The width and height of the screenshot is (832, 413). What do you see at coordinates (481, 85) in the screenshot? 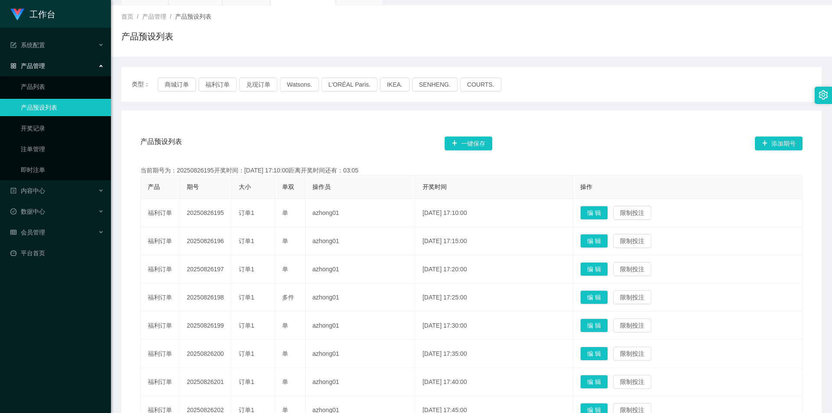
I see `button: COURTS.` at bounding box center [481, 85].